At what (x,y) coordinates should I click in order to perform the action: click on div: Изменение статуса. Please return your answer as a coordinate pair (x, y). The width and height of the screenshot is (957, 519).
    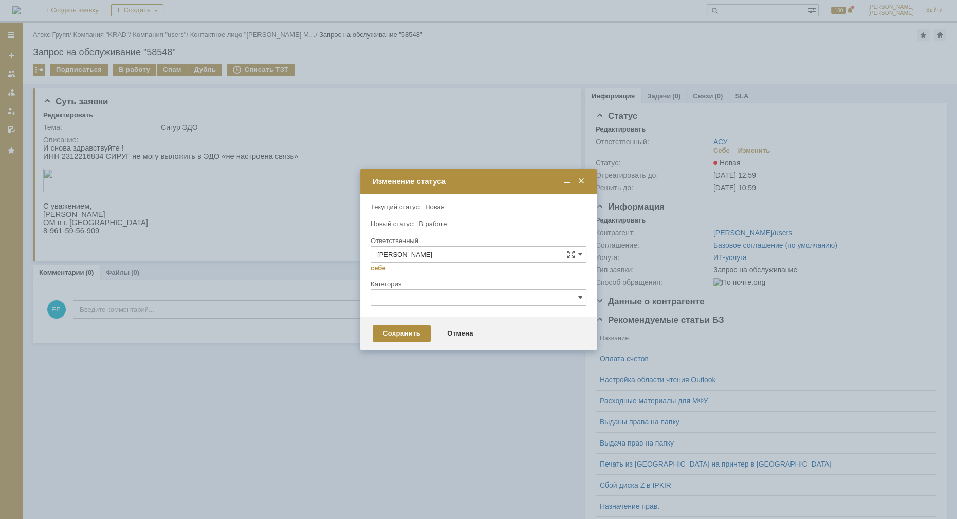
    Looking at the image, I should click on (479, 181).